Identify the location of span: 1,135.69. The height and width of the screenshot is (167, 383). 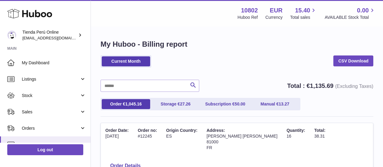
(322, 86).